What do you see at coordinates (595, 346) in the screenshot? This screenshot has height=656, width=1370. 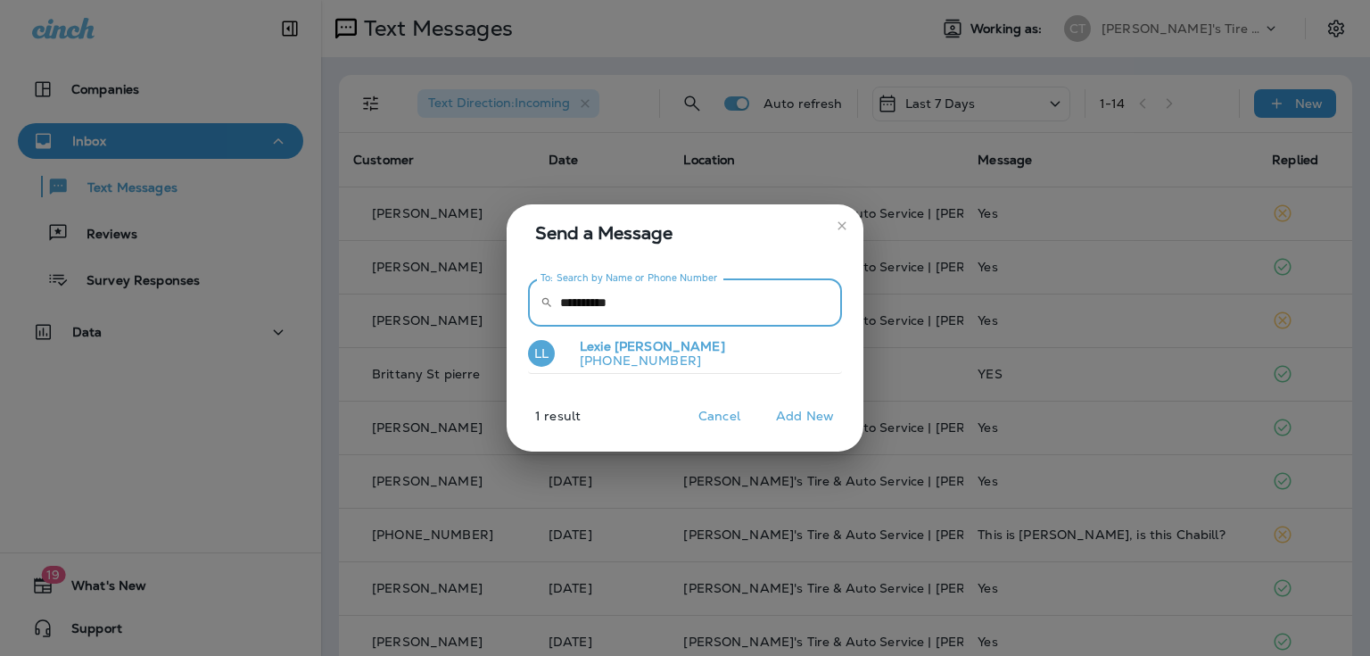 I see `span: Lexie` at bounding box center [595, 346].